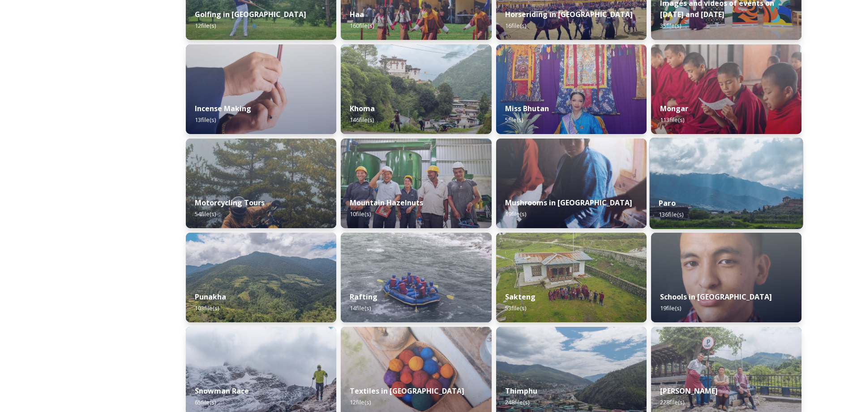 The height and width of the screenshot is (412, 853). What do you see at coordinates (572, 89) in the screenshot?
I see `img: Miss%2520Bhutan%2520Tashi%2520Choden%25205.jpg` at bounding box center [572, 89].